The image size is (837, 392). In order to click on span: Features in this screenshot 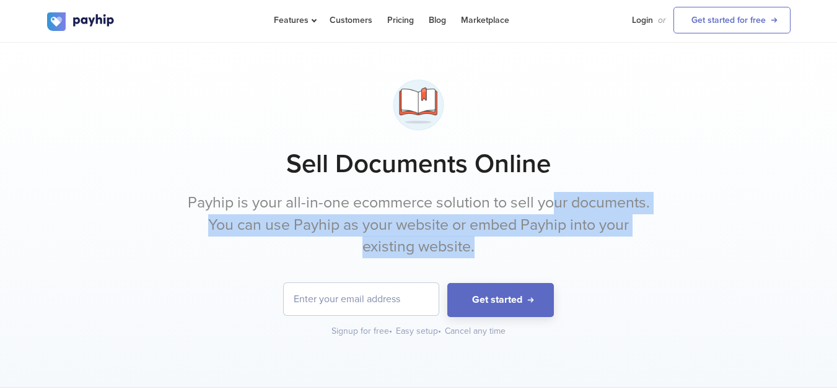, I will do `click(294, 20)`.